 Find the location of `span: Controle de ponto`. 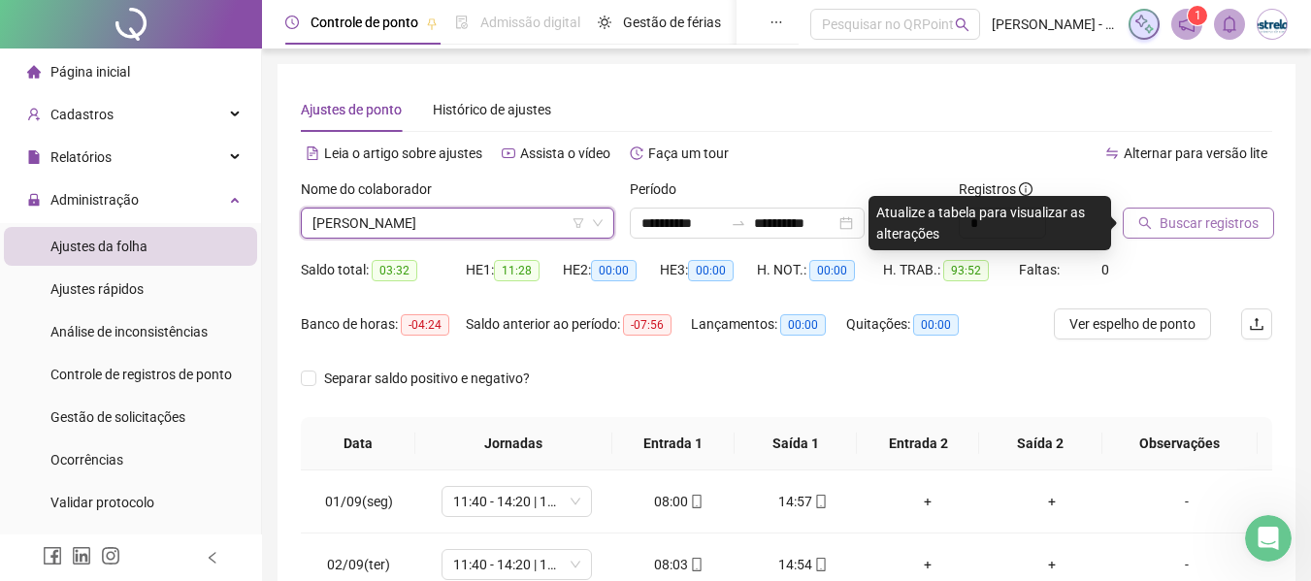

span: Controle de ponto is located at coordinates (364, 22).